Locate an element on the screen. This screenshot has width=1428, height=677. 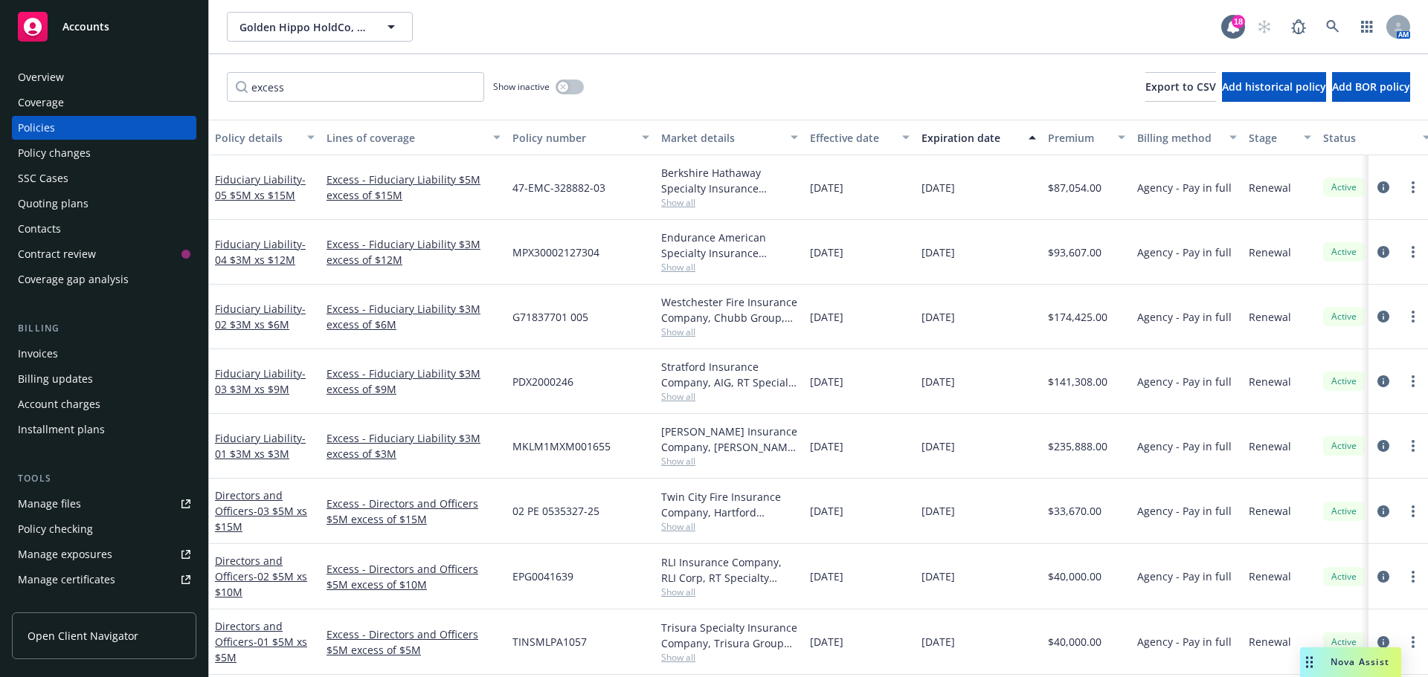
span: $40,000.00 is located at coordinates (1074, 642).